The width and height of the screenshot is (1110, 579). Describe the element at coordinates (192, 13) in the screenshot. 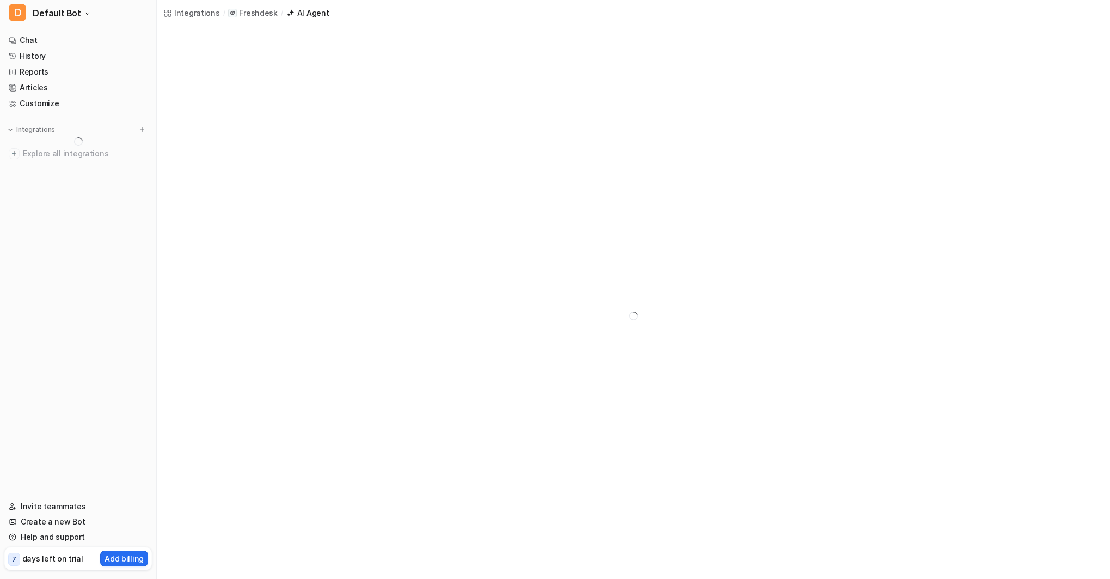

I see `a: Integrations` at that location.